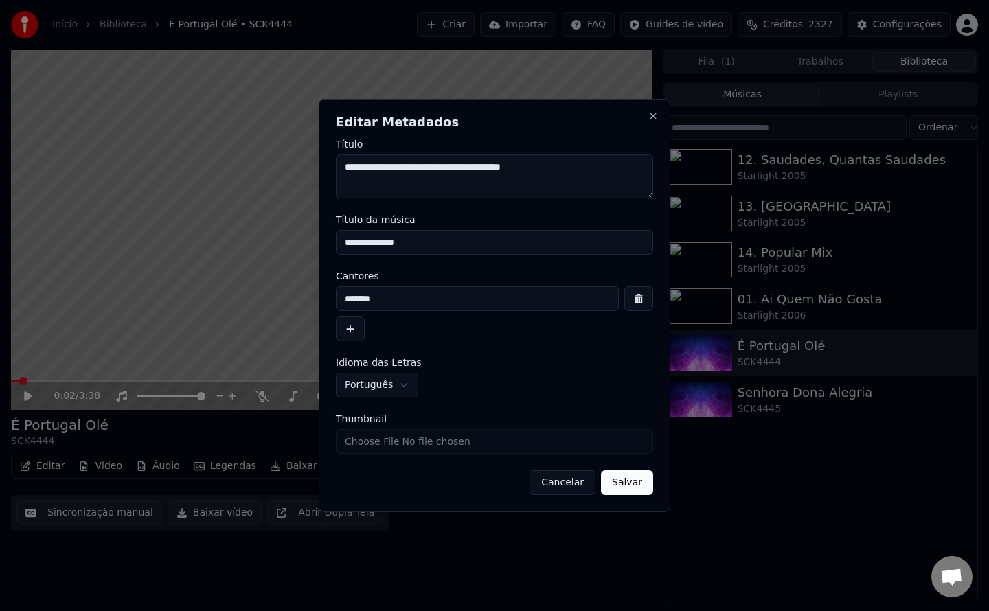 Image resolution: width=989 pixels, height=611 pixels. I want to click on span: Idioma das Letras, so click(379, 363).